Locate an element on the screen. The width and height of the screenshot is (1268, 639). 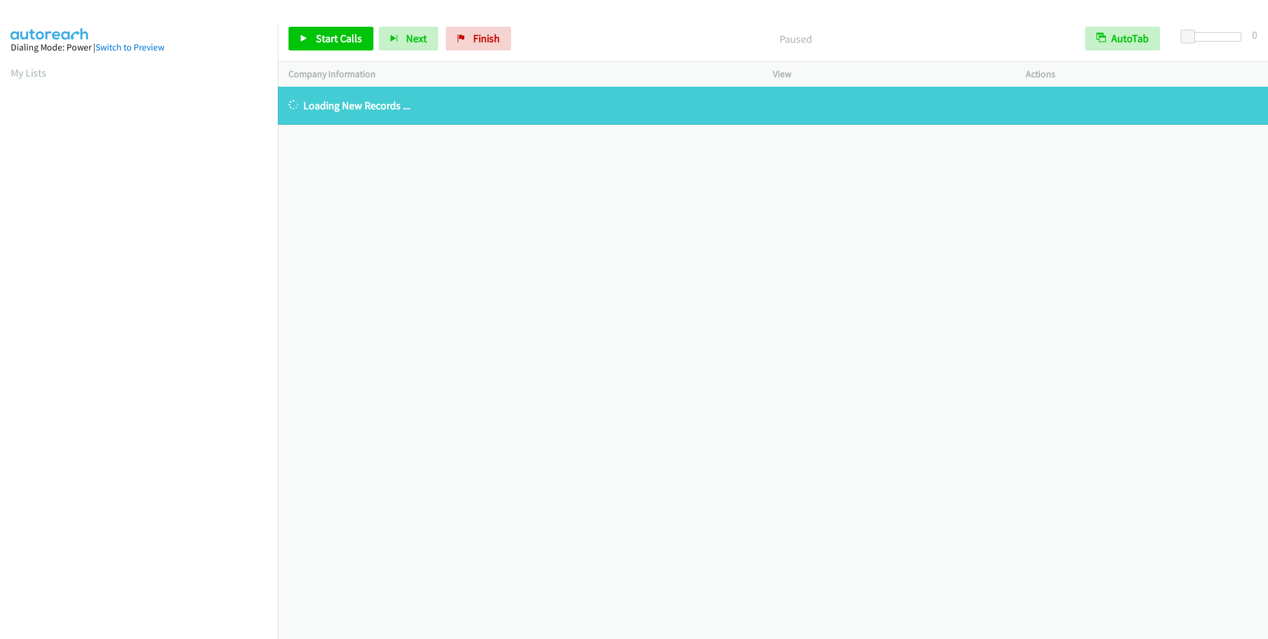
p: View is located at coordinates (889, 74).